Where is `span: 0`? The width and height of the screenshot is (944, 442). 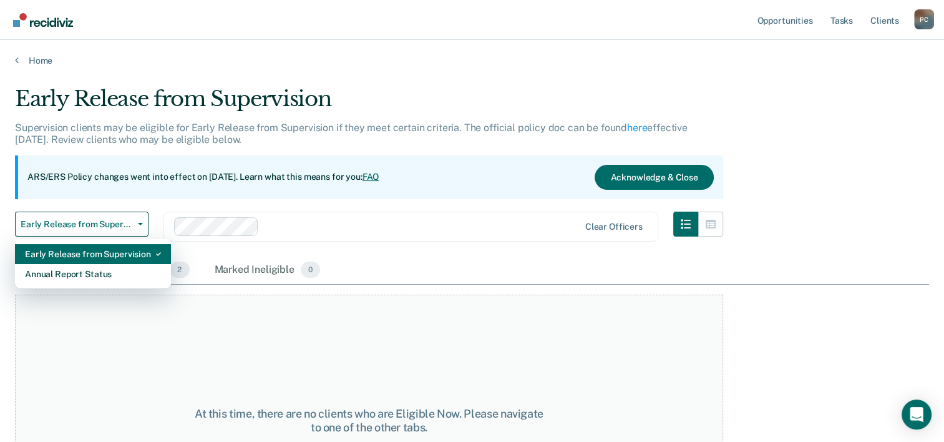 span: 0 is located at coordinates (310, 270).